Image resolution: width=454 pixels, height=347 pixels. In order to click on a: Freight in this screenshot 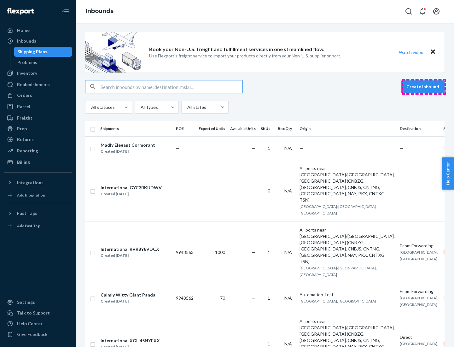, I will do `click(38, 118)`.